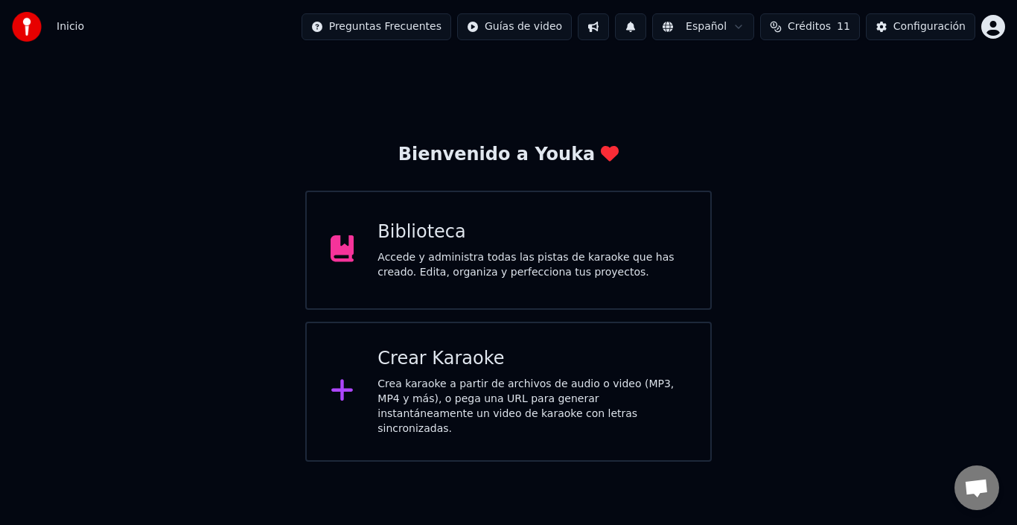 Image resolution: width=1017 pixels, height=525 pixels. Describe the element at coordinates (509, 155) in the screenshot. I see `div: Bienvenido a Youka` at that location.